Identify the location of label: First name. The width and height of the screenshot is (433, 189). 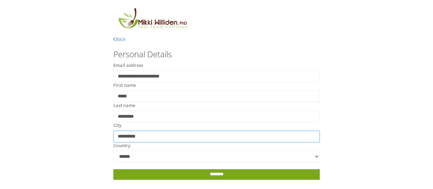
(125, 85).